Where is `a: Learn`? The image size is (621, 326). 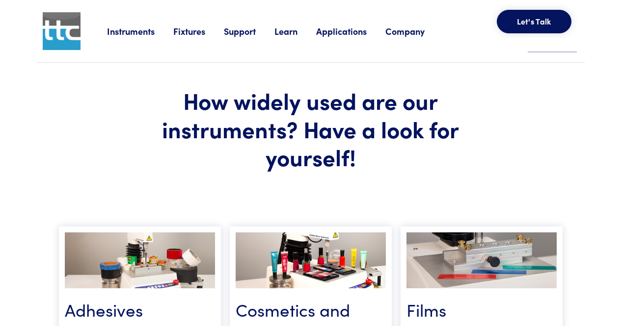
a: Learn is located at coordinates (295, 31).